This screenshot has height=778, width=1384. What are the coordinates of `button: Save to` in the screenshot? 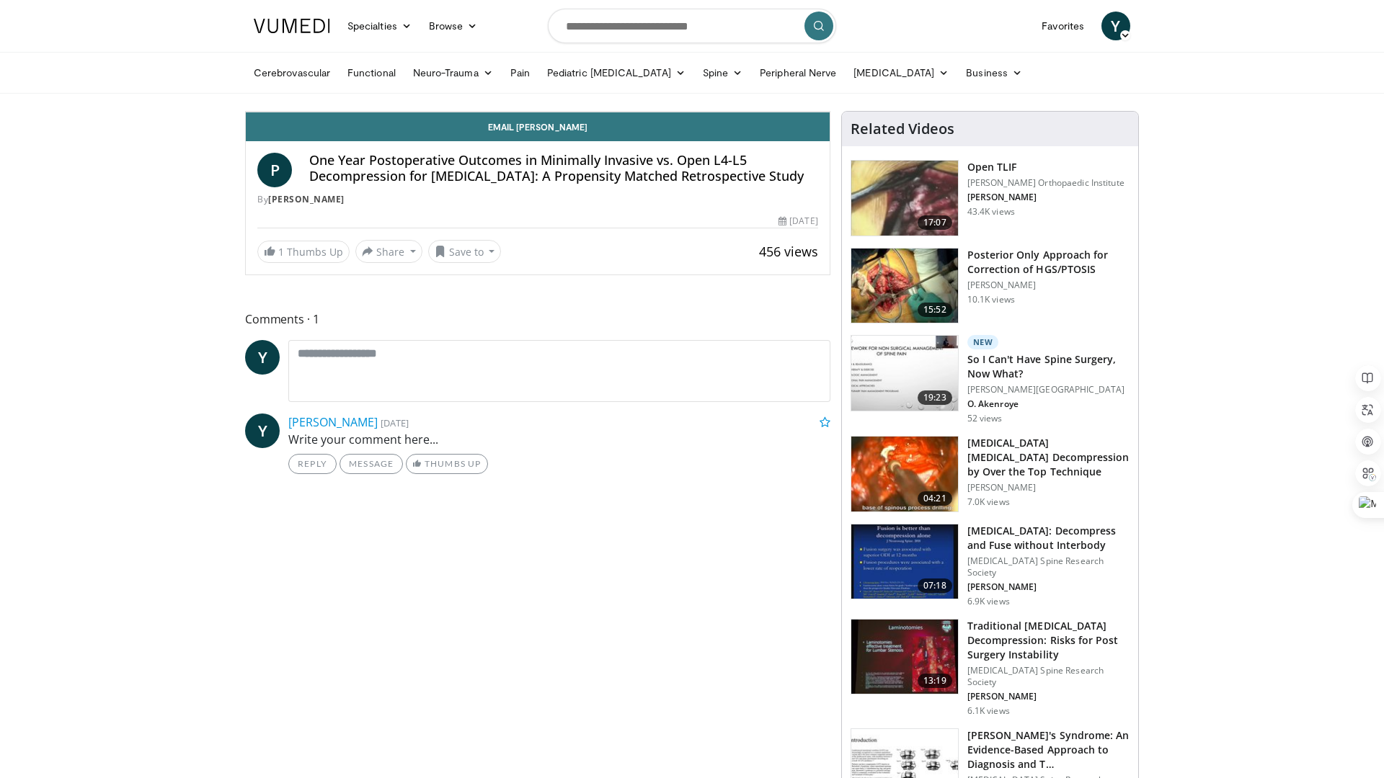 It's located at (465, 252).